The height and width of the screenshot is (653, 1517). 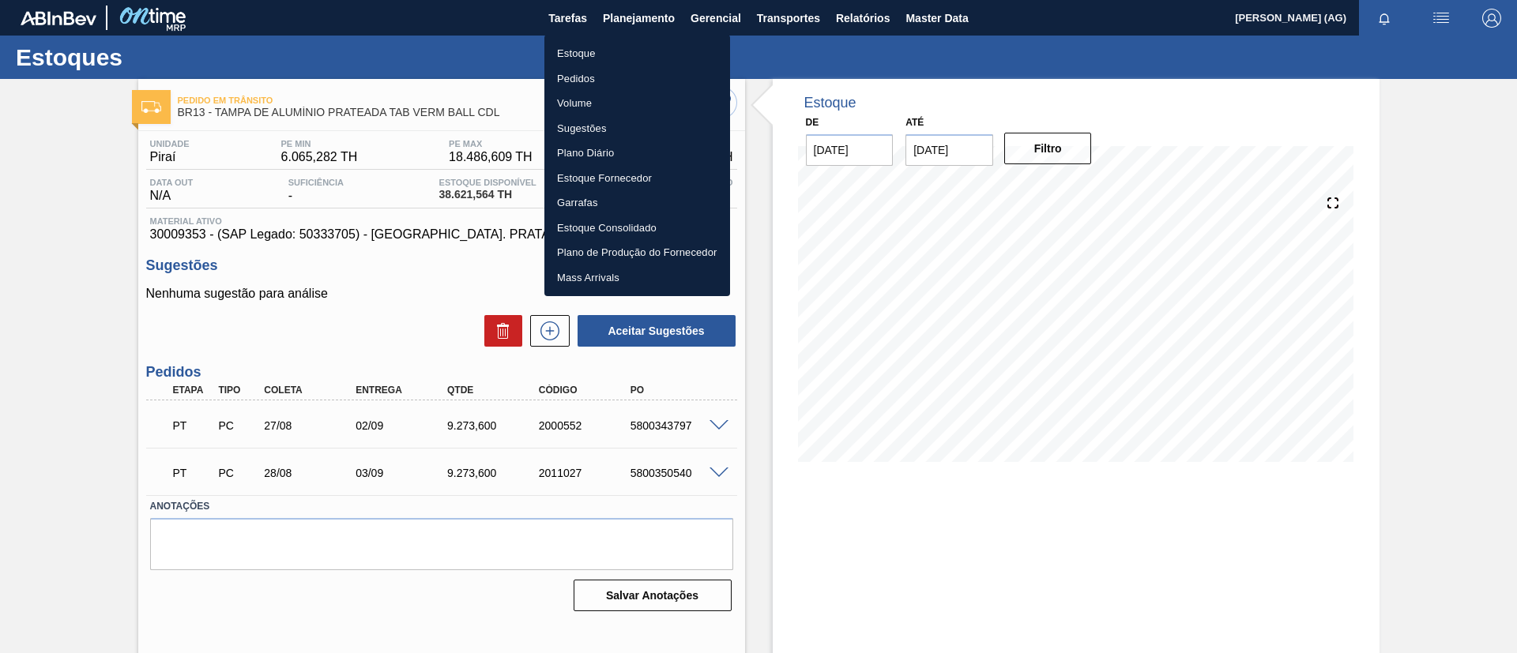 What do you see at coordinates (637, 129) in the screenshot?
I see `a: Sugestões` at bounding box center [637, 129].